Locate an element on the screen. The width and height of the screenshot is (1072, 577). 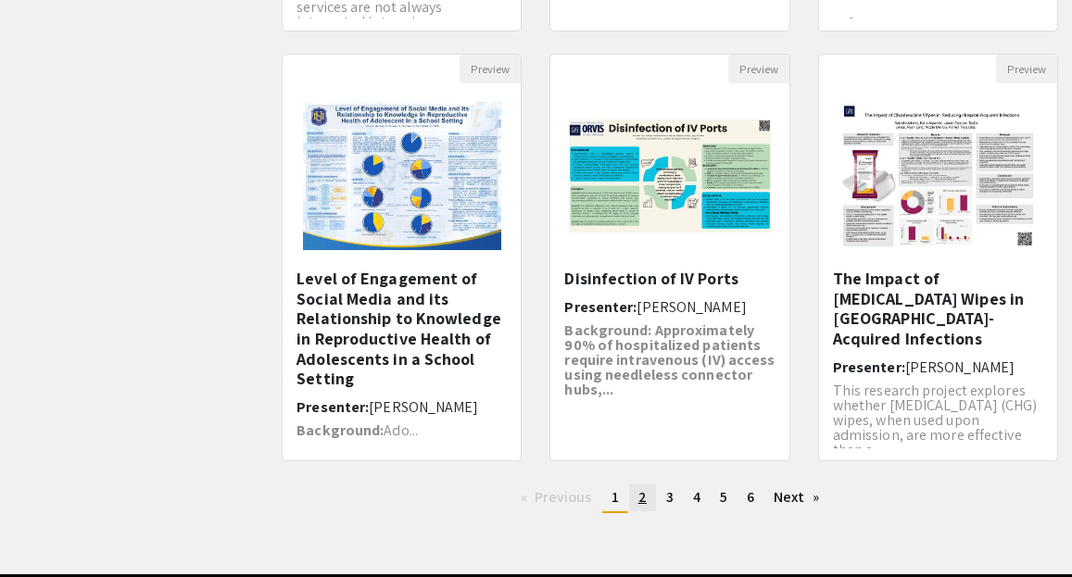
img: <p>The Impact of Chlorhexidine Wipes in Reducing Hospital-Acquired Infections​</p> is located at coordinates (938, 176).